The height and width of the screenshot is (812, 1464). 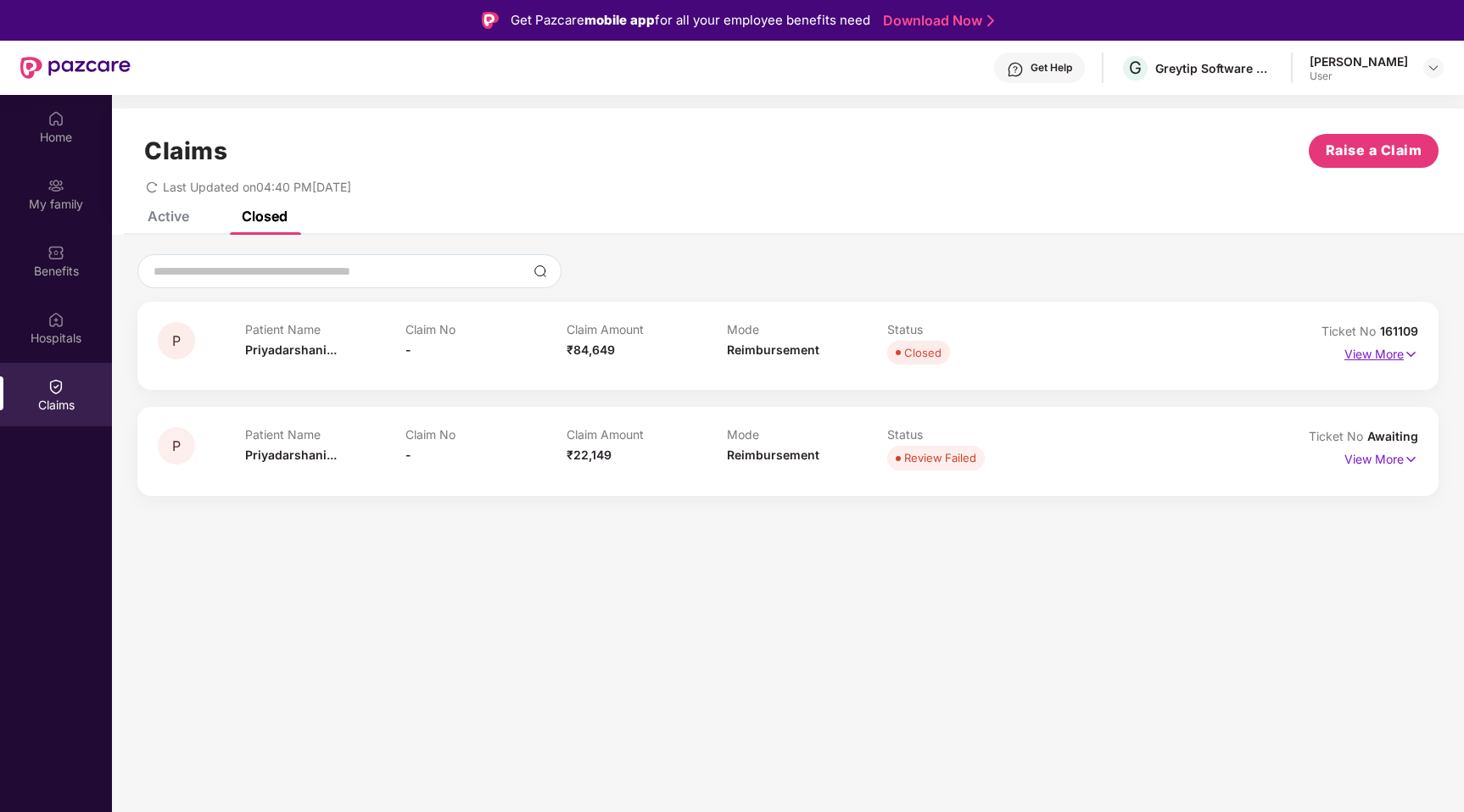 I want to click on h1: Claims, so click(x=186, y=151).